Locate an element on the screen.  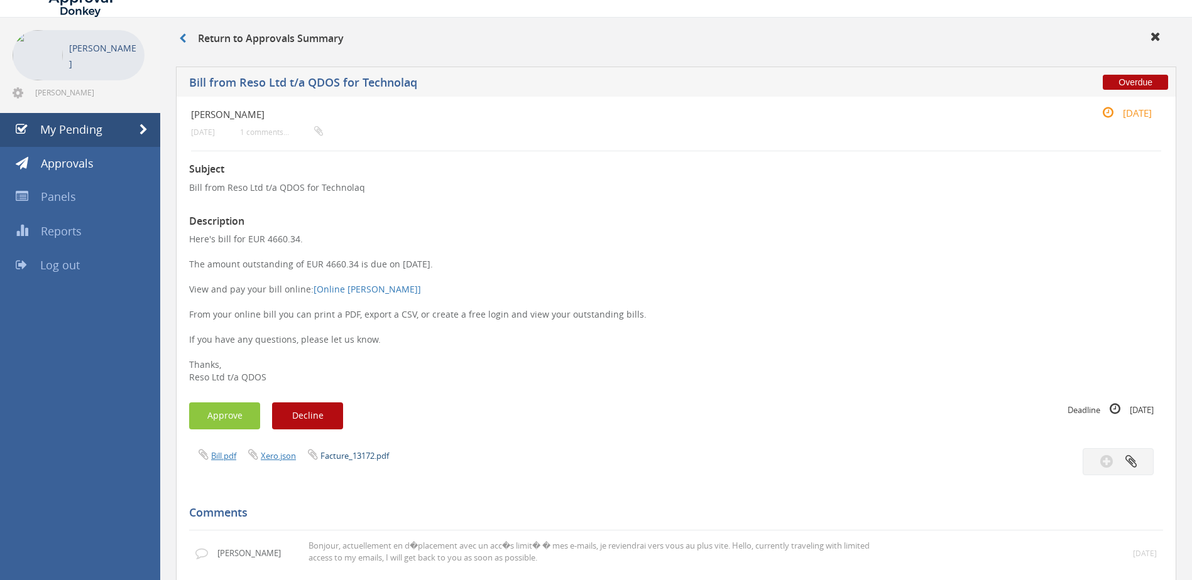
button: Decline is located at coordinates (307, 416).